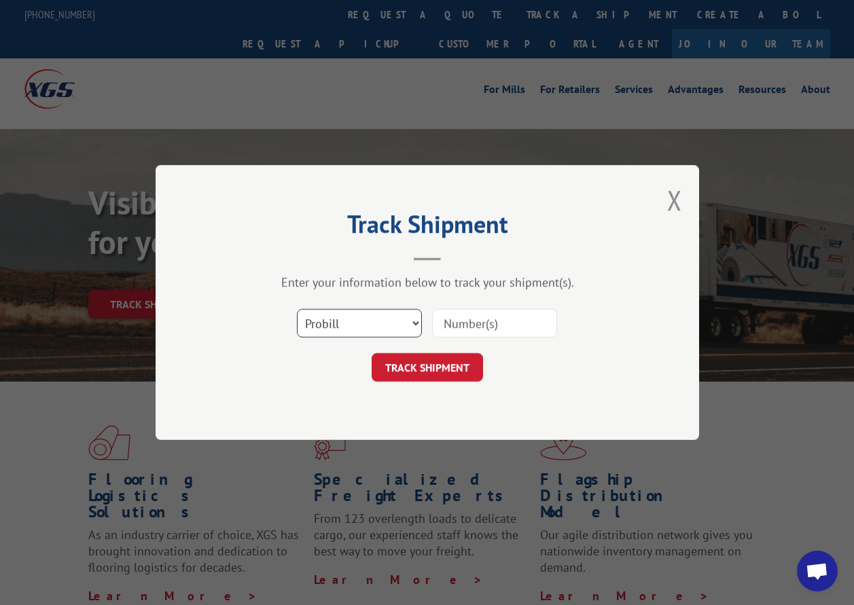 Image resolution: width=854 pixels, height=605 pixels. Describe the element at coordinates (674, 200) in the screenshot. I see `button: Close modal` at that location.